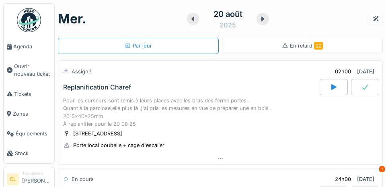 Image resolution: width=386 pixels, height=187 pixels. I want to click on div: 24h00, so click(343, 179).